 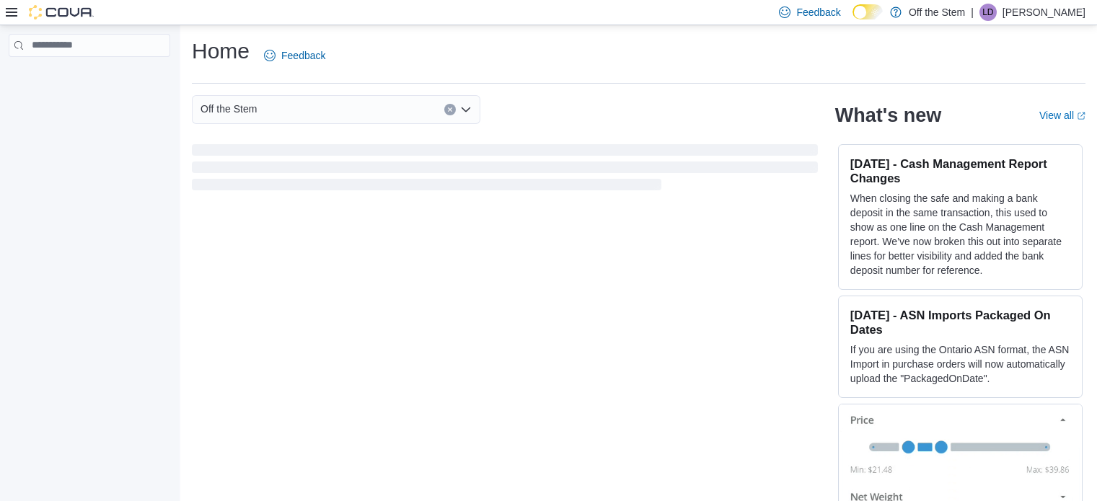 I want to click on button: Clear input, so click(x=450, y=110).